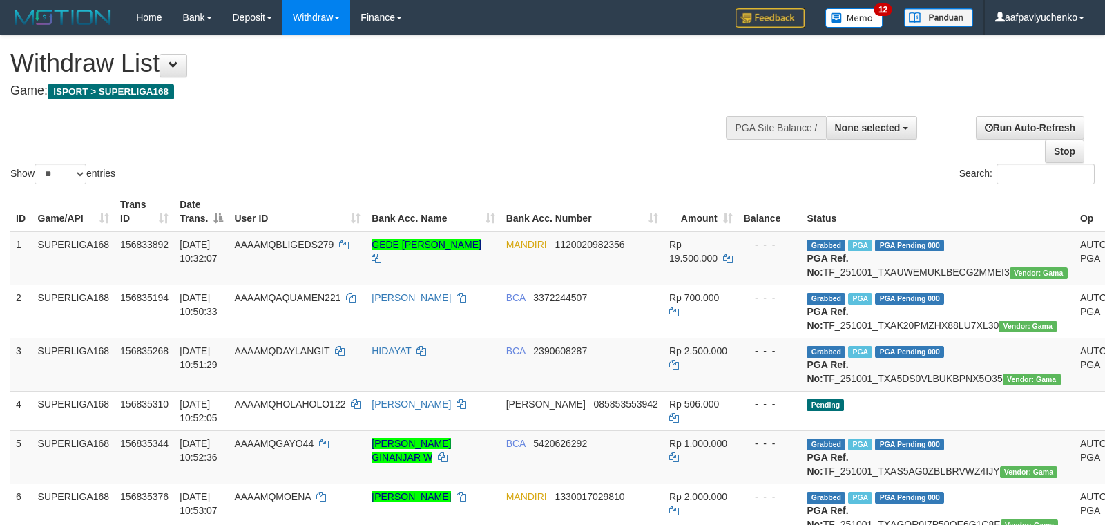  Describe the element at coordinates (367, 91) in the screenshot. I see `h4: Game:` at that location.